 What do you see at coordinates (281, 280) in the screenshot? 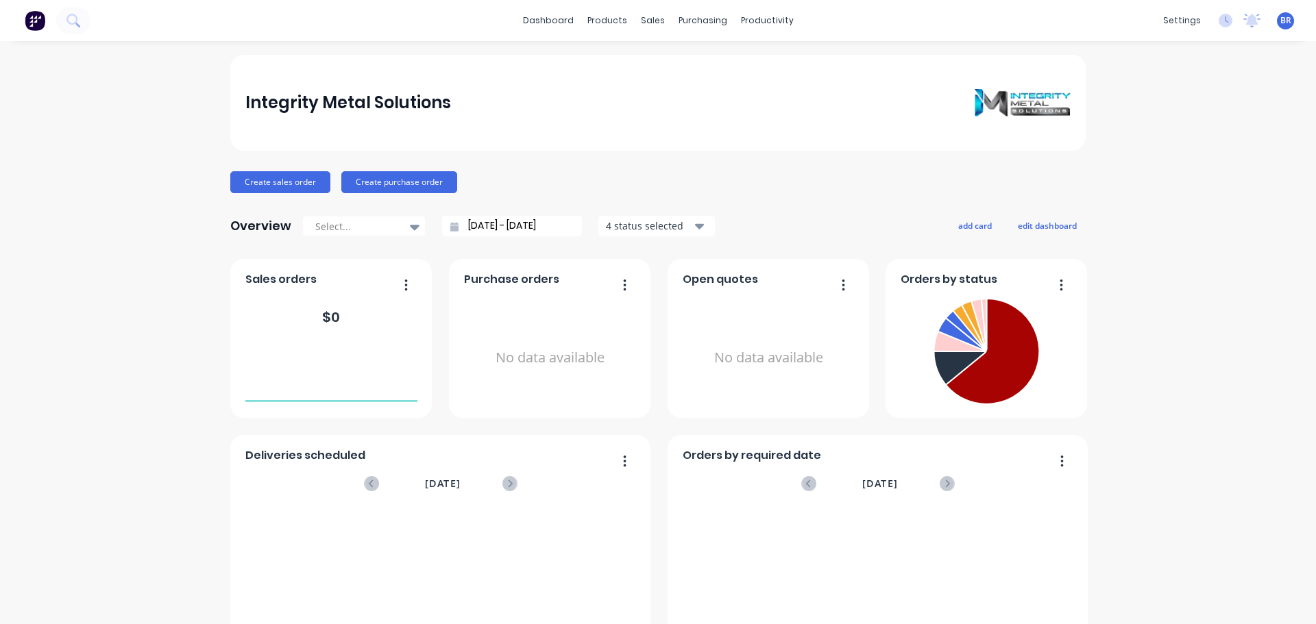
I see `span: Sales orders` at bounding box center [281, 280].